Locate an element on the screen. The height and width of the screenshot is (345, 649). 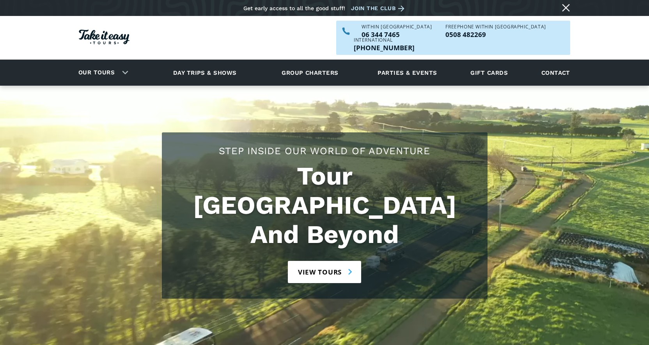
a: Call us freephone within NZ on 0508482269 is located at coordinates (495, 34).